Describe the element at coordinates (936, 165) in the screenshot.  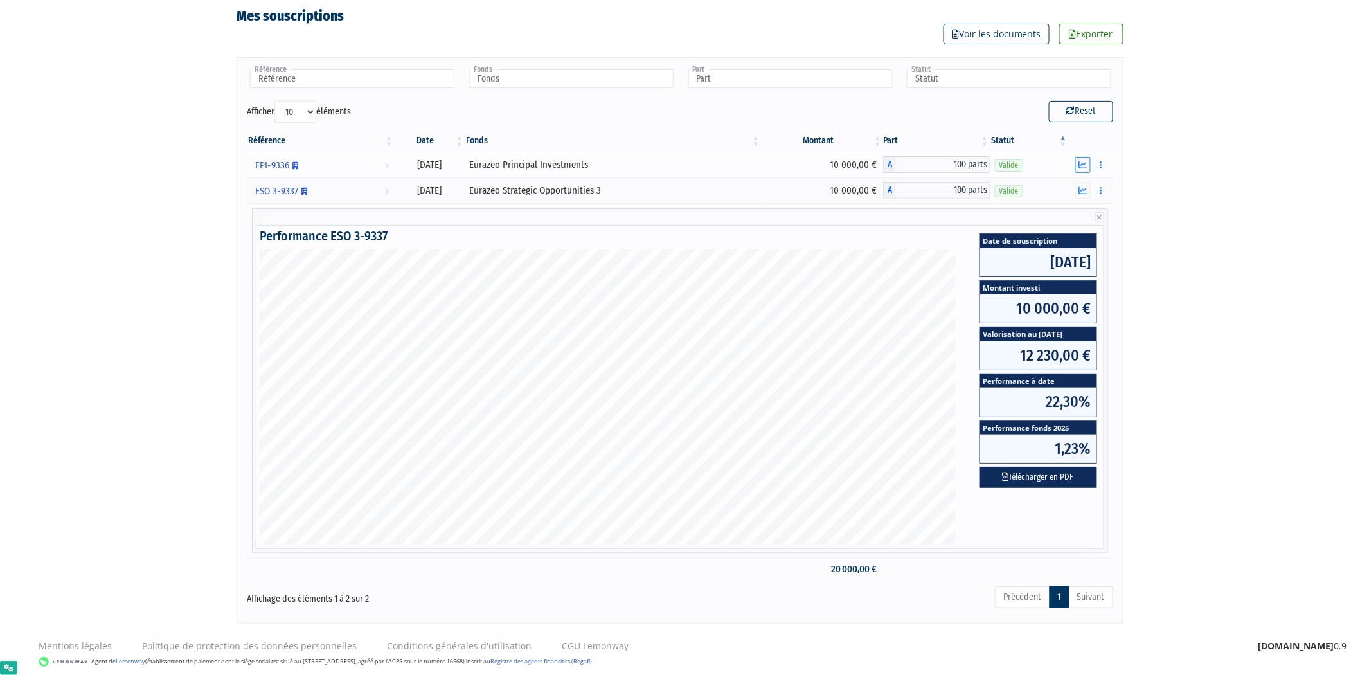
I see `div: A - Eurazeo Principal Investments` at that location.